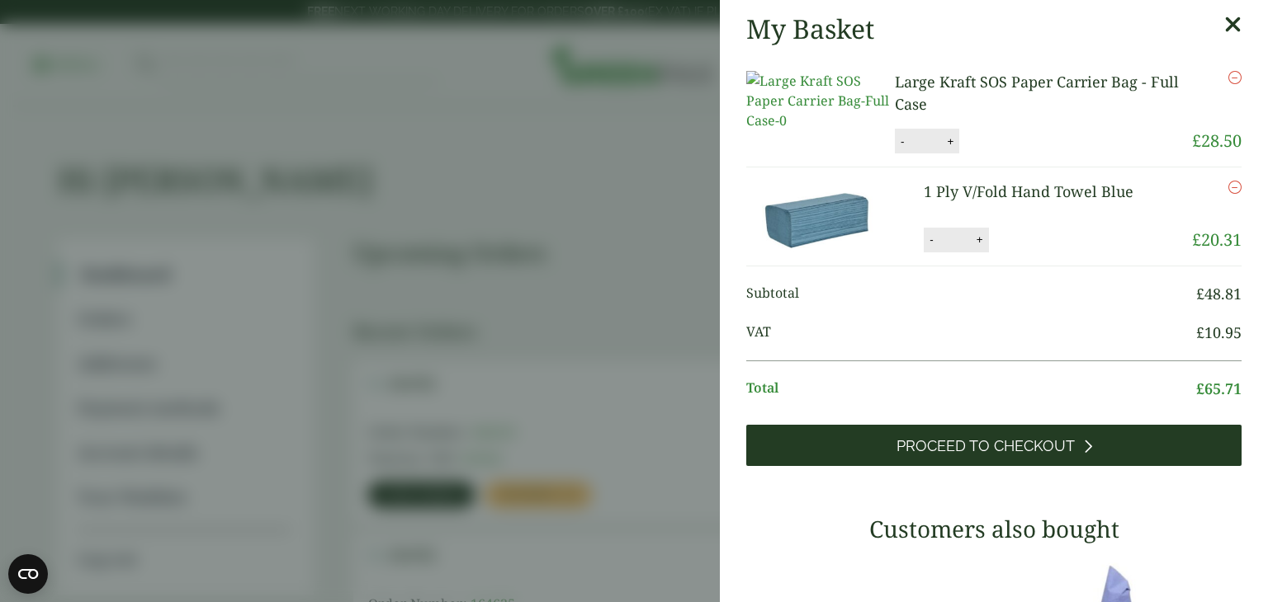 This screenshot has height=602, width=1268. What do you see at coordinates (1218, 389) in the screenshot?
I see `bdi: 65.71` at bounding box center [1218, 389].